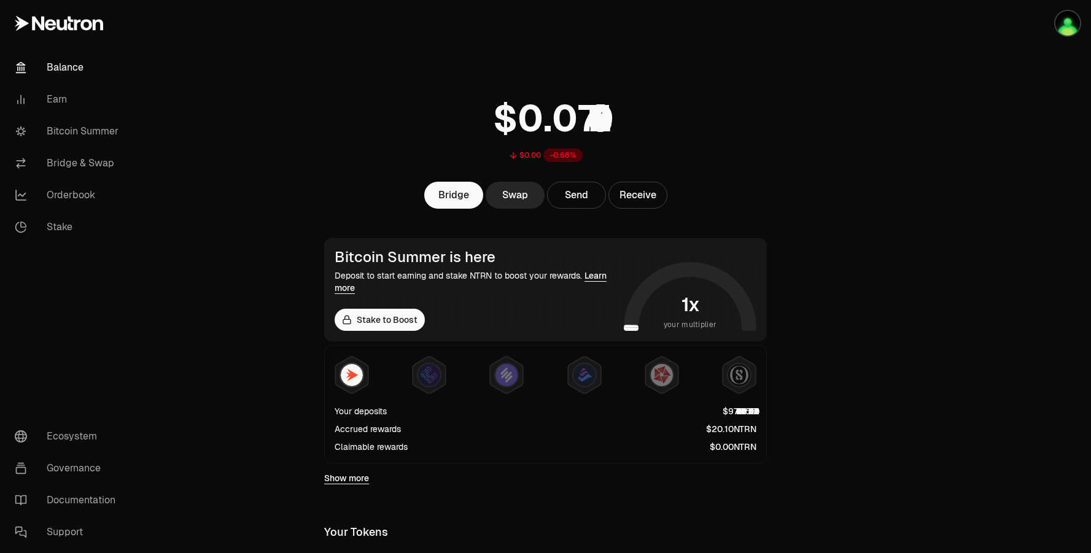 The image size is (1091, 553). I want to click on a: Stake, so click(69, 227).